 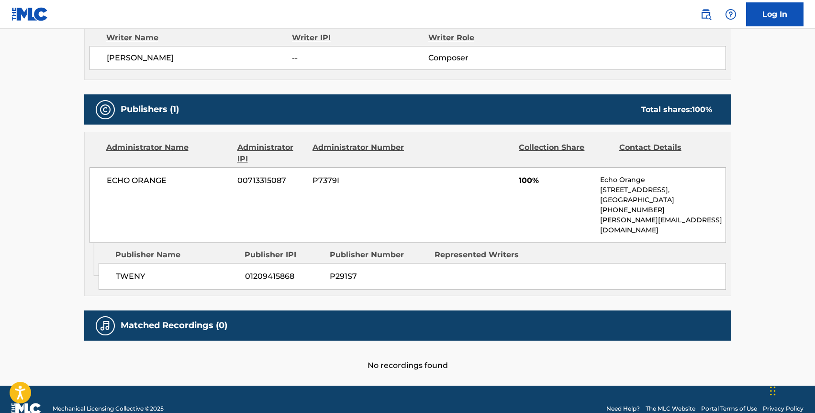 I want to click on h5: Publishers (1), so click(x=150, y=109).